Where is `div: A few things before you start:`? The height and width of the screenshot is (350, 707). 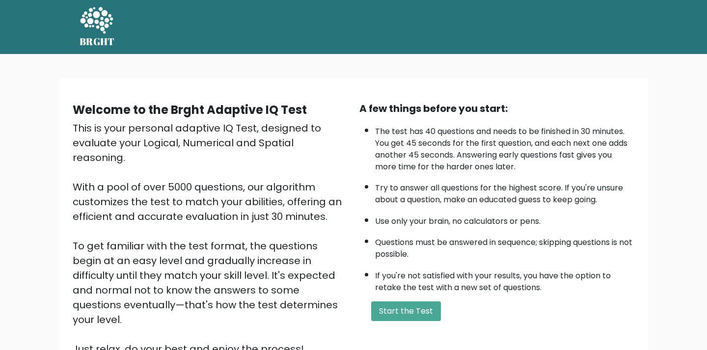
div: A few things before you start: is located at coordinates (497, 109).